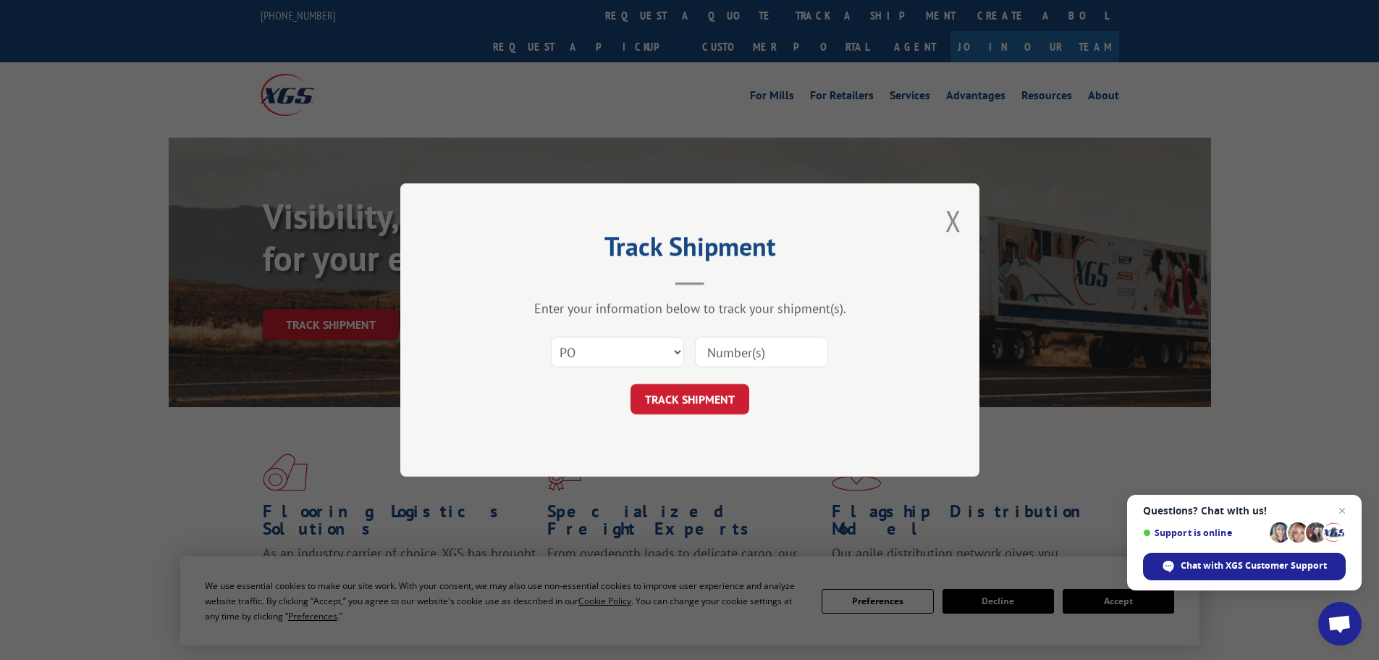  What do you see at coordinates (1342, 510) in the screenshot?
I see `span: Close chat` at bounding box center [1342, 510].